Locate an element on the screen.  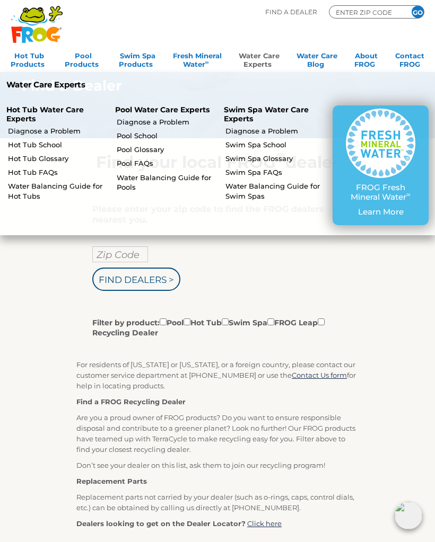
p: Water Care Experts is located at coordinates (108, 85).